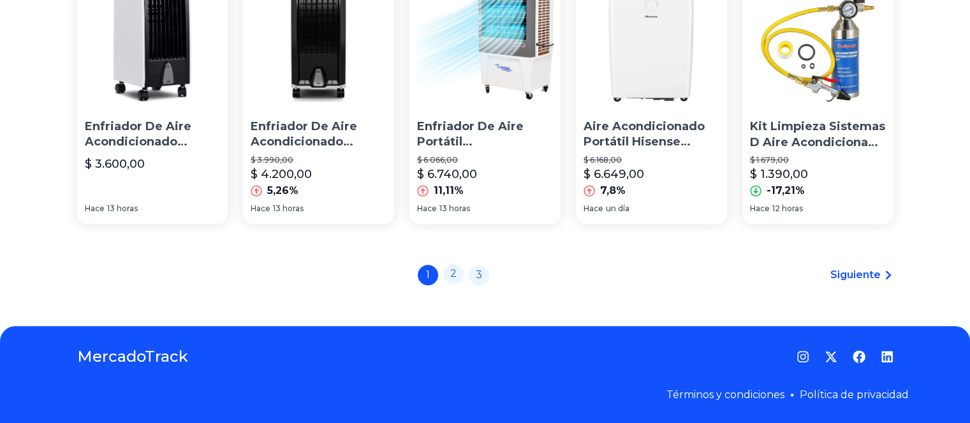 The image size is (970, 423). Describe the element at coordinates (453, 274) in the screenshot. I see `a: 2` at that location.